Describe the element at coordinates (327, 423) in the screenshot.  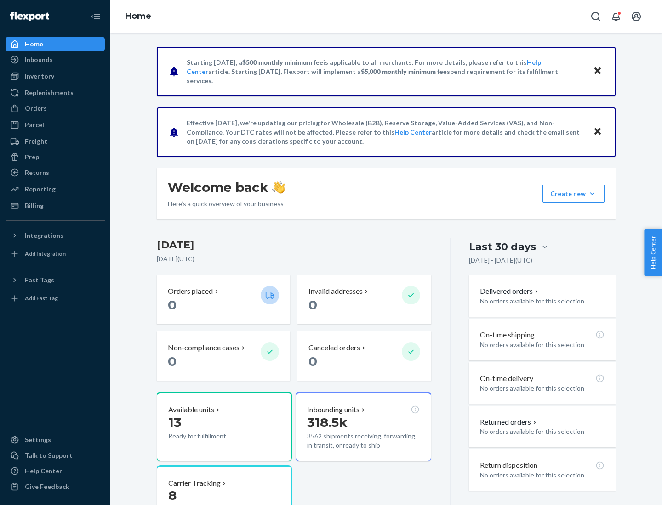
I see `span: 318.5k` at that location.